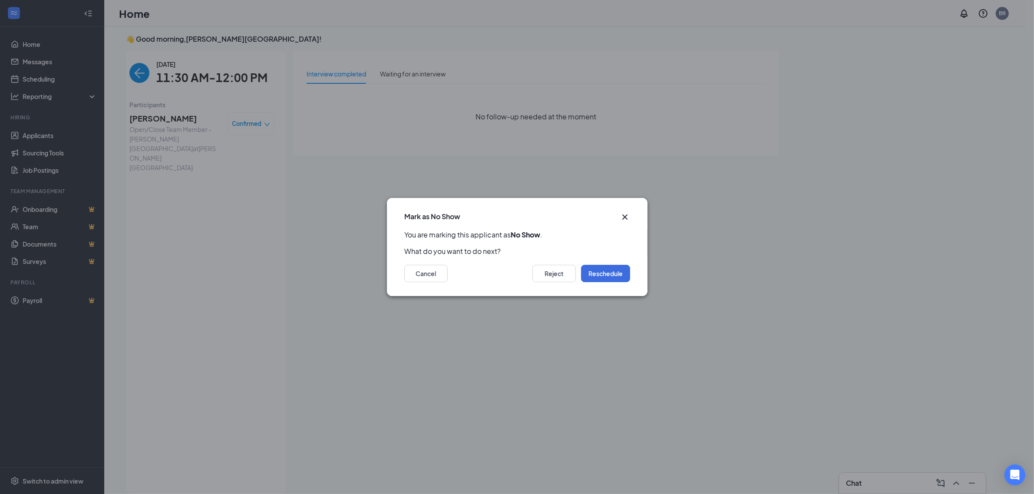 This screenshot has width=1034, height=494. Describe the element at coordinates (517, 251) in the screenshot. I see `p: What do you want to do next?` at that location.